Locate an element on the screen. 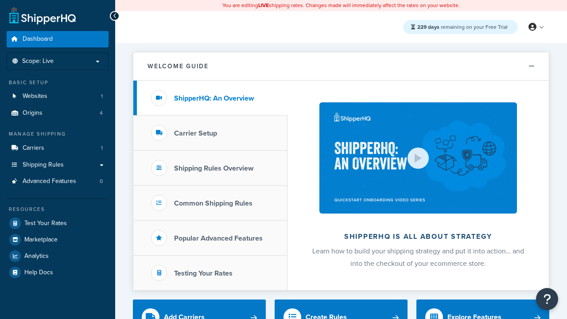 The width and height of the screenshot is (567, 319). span: Shipping Rules is located at coordinates (43, 165).